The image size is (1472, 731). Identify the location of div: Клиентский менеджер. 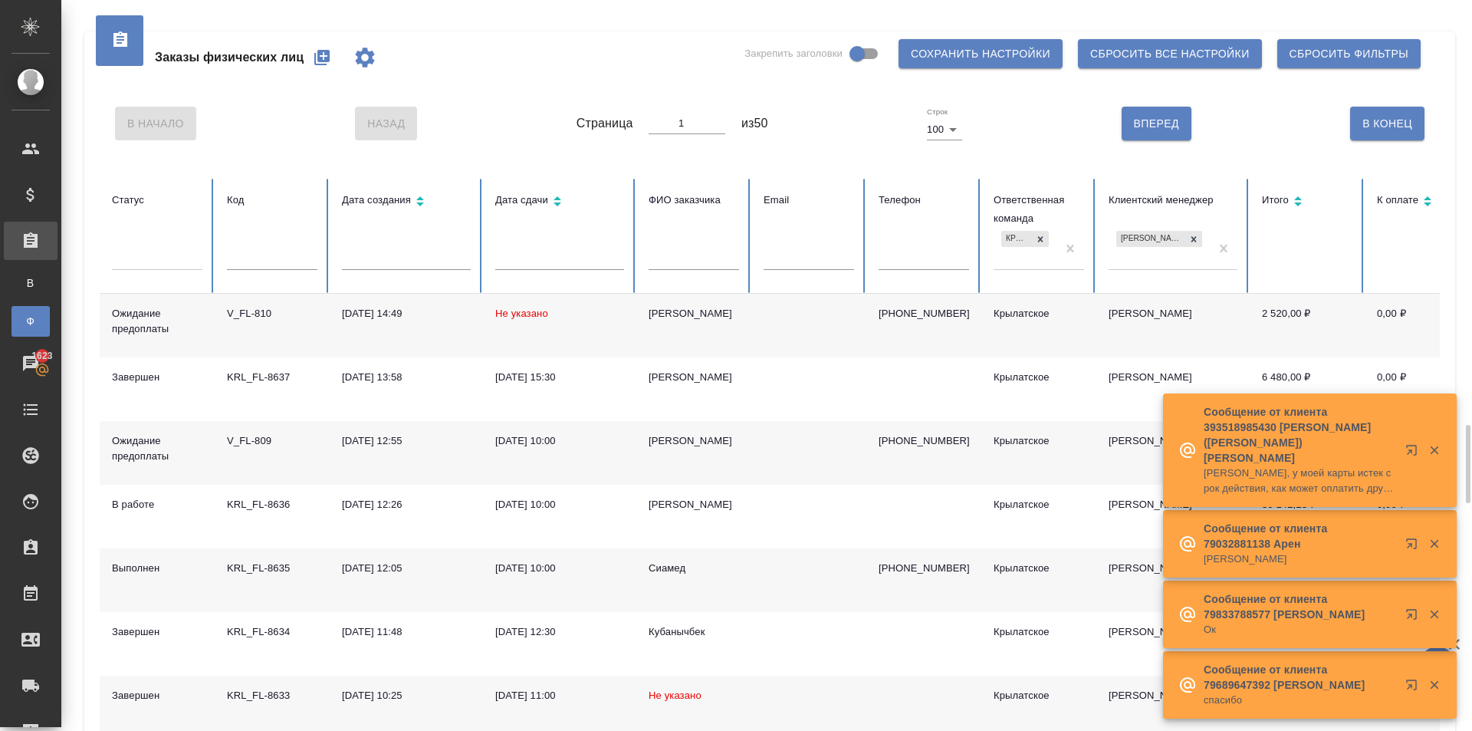
(1173, 200).